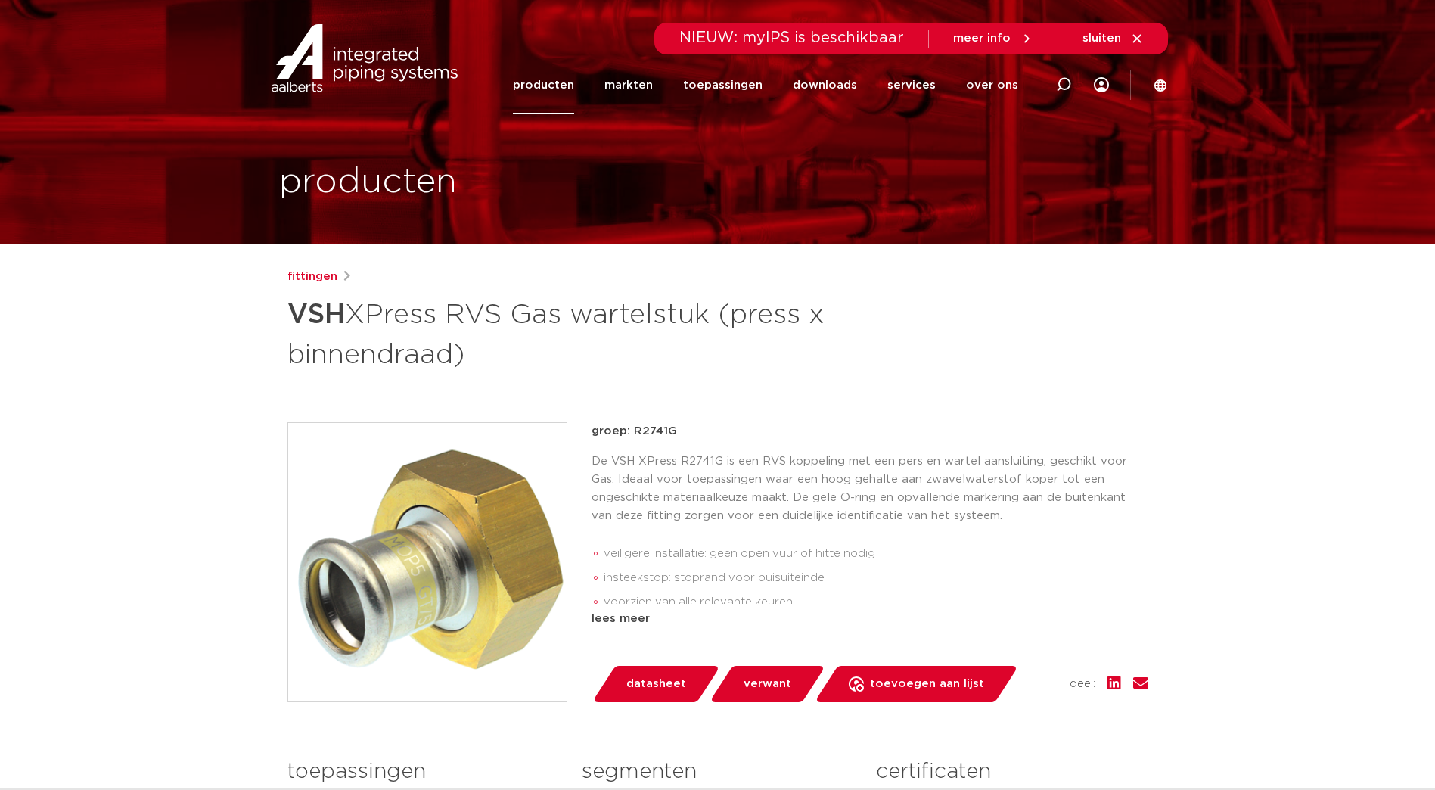 This screenshot has width=1435, height=790. Describe the element at coordinates (723, 85) in the screenshot. I see `a: toepassingen` at that location.